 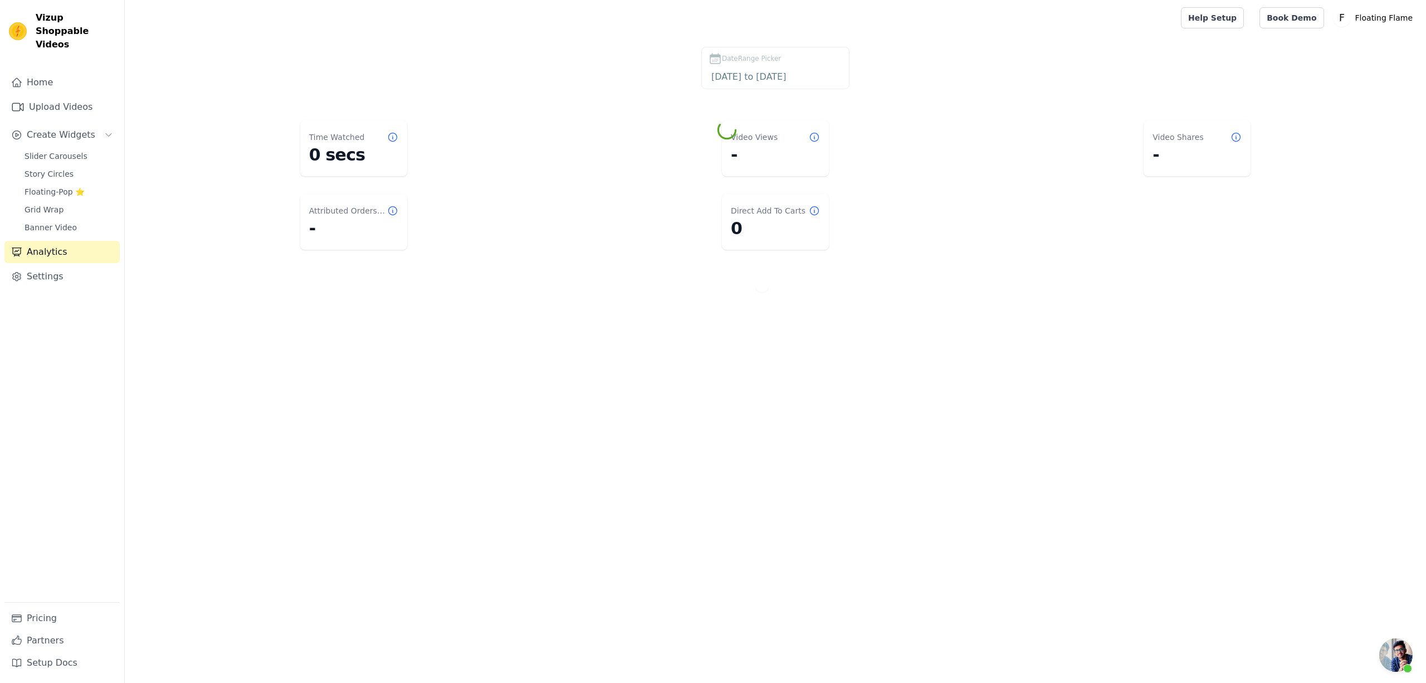 I want to click on a: Slider Carousels, so click(x=69, y=156).